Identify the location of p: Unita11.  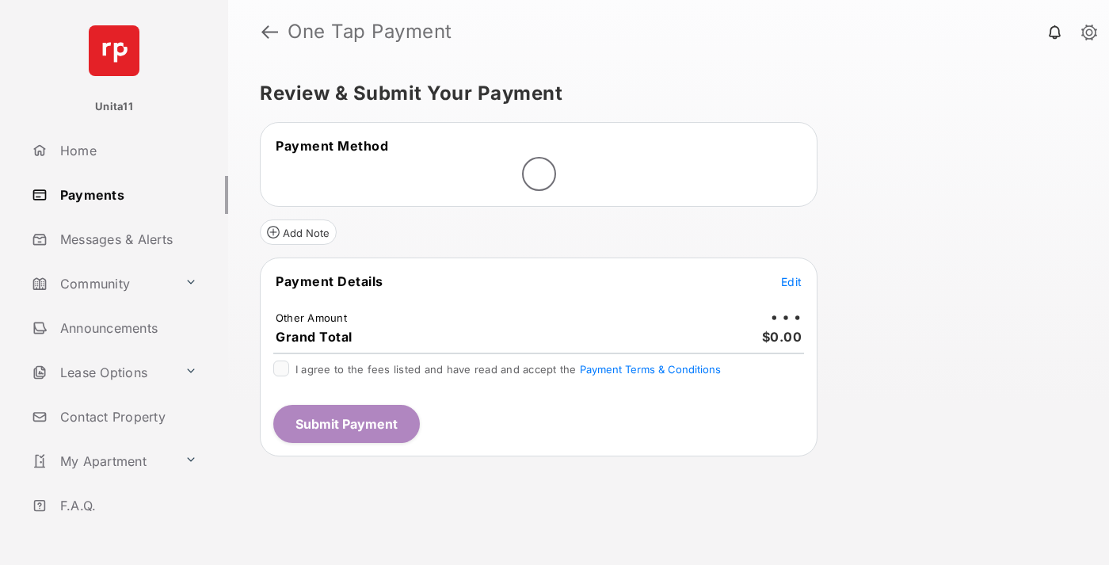
(114, 107).